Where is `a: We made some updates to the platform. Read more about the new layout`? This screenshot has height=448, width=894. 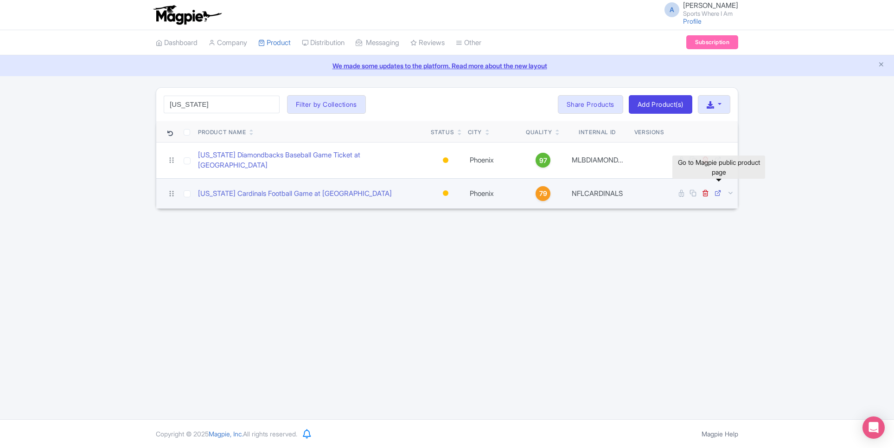
a: We made some updates to the platform. Read more about the new layout is located at coordinates (447, 65).